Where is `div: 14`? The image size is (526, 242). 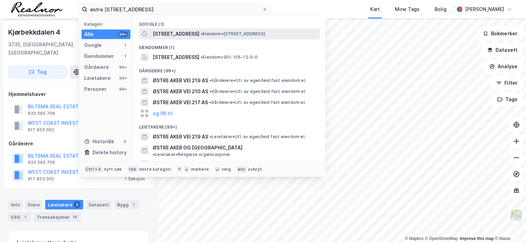
div: 14 is located at coordinates (75, 217).